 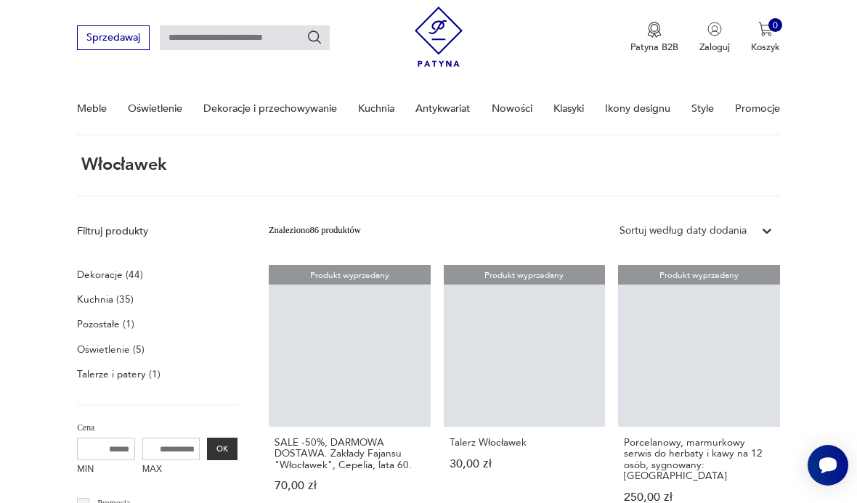 What do you see at coordinates (118, 374) in the screenshot?
I see `p: Talerze i patery (1)` at bounding box center [118, 374].